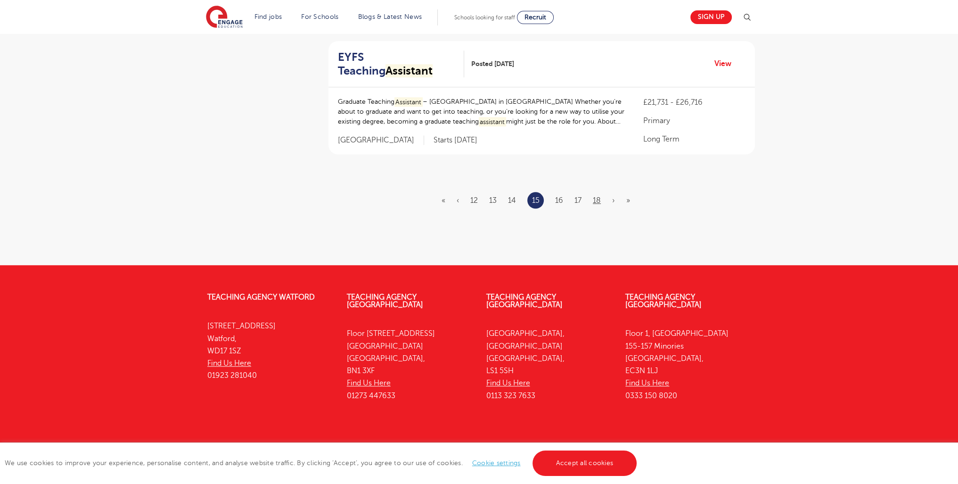  What do you see at coordinates (628, 200) in the screenshot?
I see `a: Last` at bounding box center [628, 200].